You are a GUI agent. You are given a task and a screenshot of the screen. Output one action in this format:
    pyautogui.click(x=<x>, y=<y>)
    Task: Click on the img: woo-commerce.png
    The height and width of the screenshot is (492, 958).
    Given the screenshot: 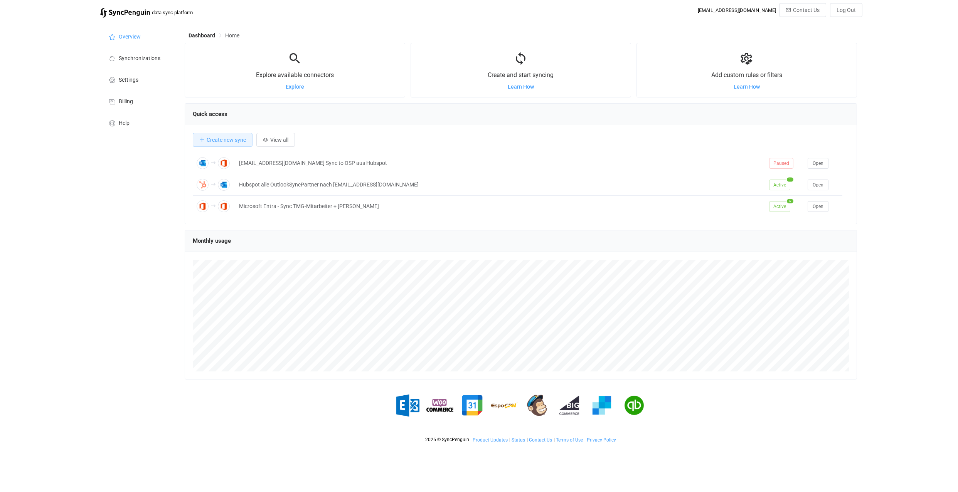 What is the action you would take?
    pyautogui.click(x=440, y=405)
    